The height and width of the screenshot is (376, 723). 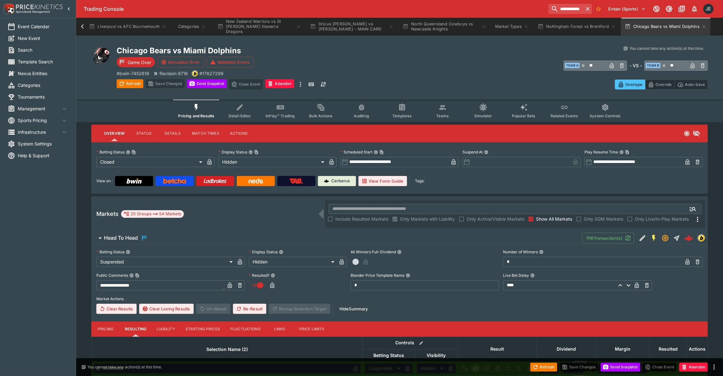 I want to click on button: Live Bet Delay, so click(x=533, y=276).